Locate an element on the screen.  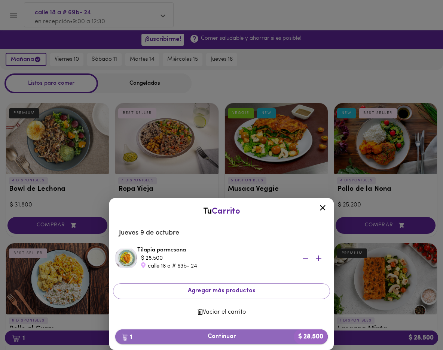
button: Vaciar el carrito is located at coordinates (222, 312).